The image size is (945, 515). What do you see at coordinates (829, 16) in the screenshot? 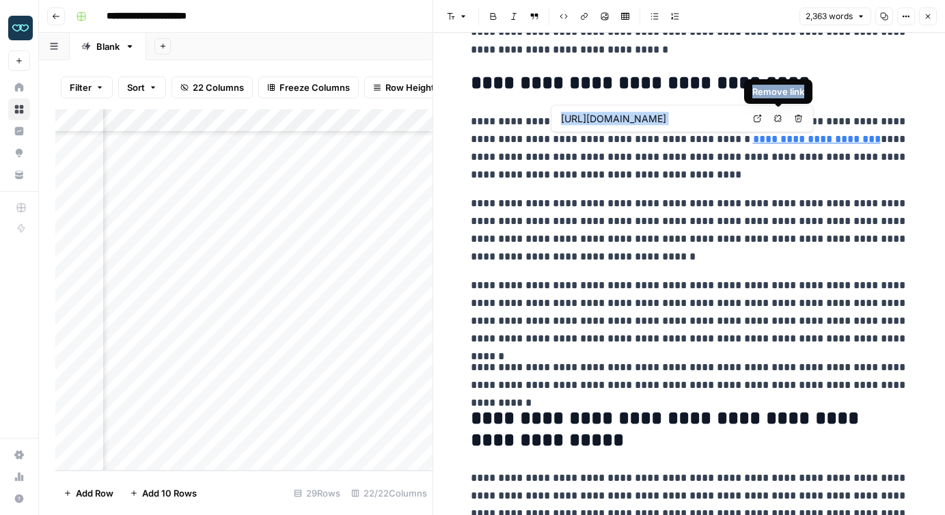
I see `span: 2,363 words` at bounding box center [829, 16].